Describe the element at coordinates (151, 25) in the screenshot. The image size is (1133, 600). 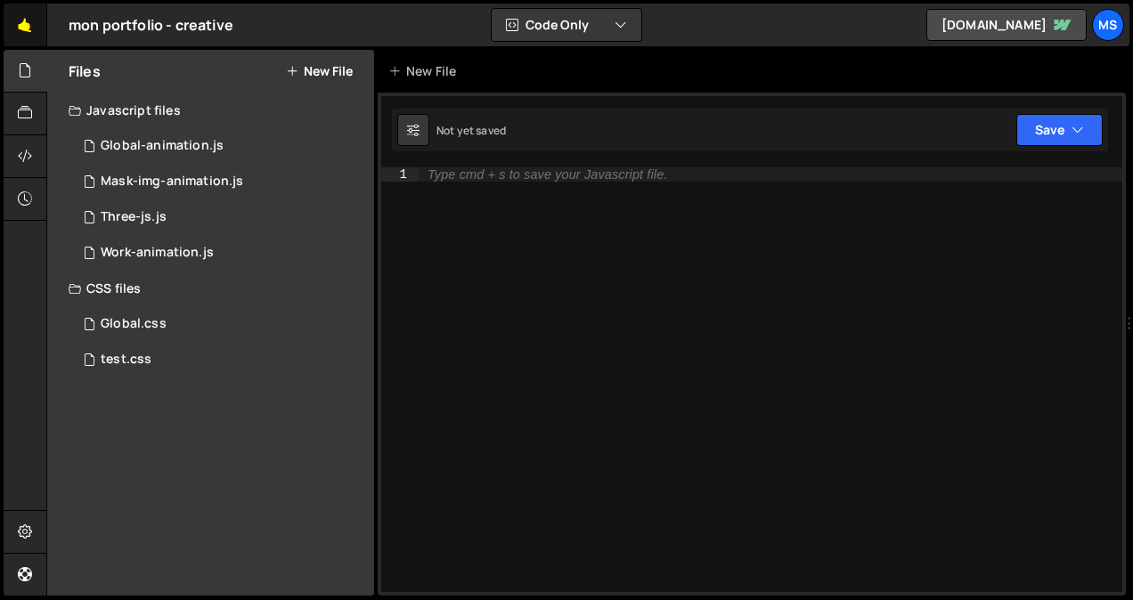
I see `div: mon portfolio - creative` at that location.